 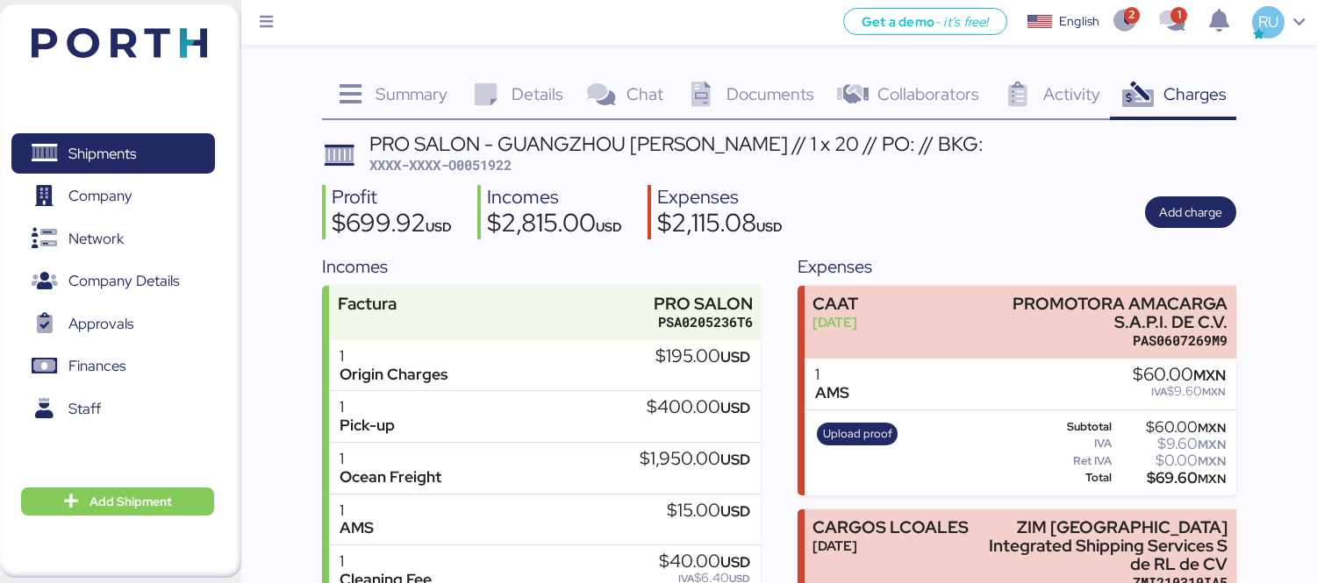 What do you see at coordinates (1267, 22) in the screenshot?
I see `span: RU` at bounding box center [1267, 22].